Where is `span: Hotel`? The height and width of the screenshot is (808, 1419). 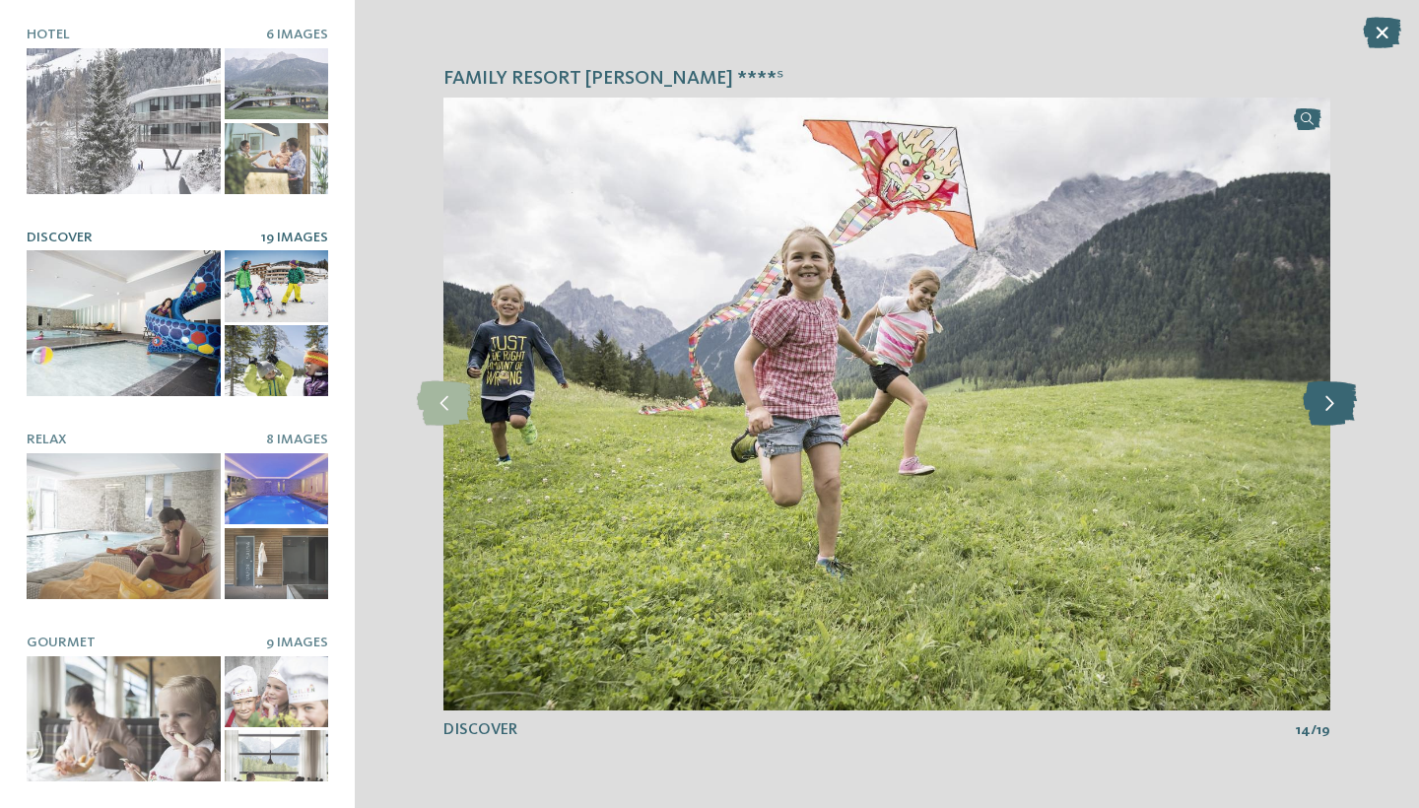 span: Hotel is located at coordinates (48, 34).